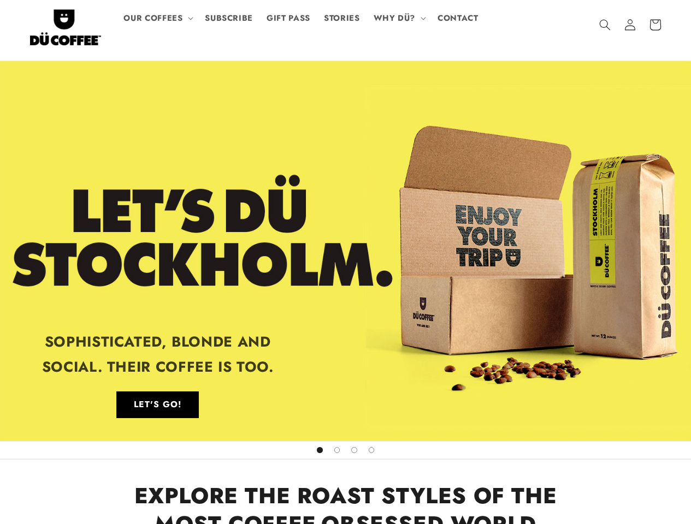 The height and width of the screenshot is (524, 691). What do you see at coordinates (337, 451) in the screenshot?
I see `button: Load slide 2 of 4` at bounding box center [337, 451].